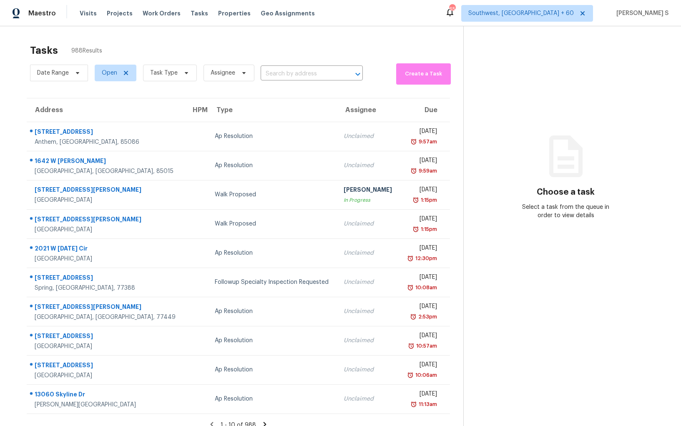  What do you see at coordinates (427, 142) in the screenshot?
I see `div: 9:57am` at bounding box center [427, 142].